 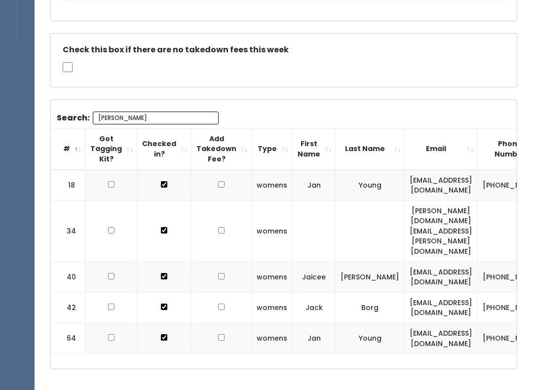 I want to click on input: Search:, so click(x=155, y=118).